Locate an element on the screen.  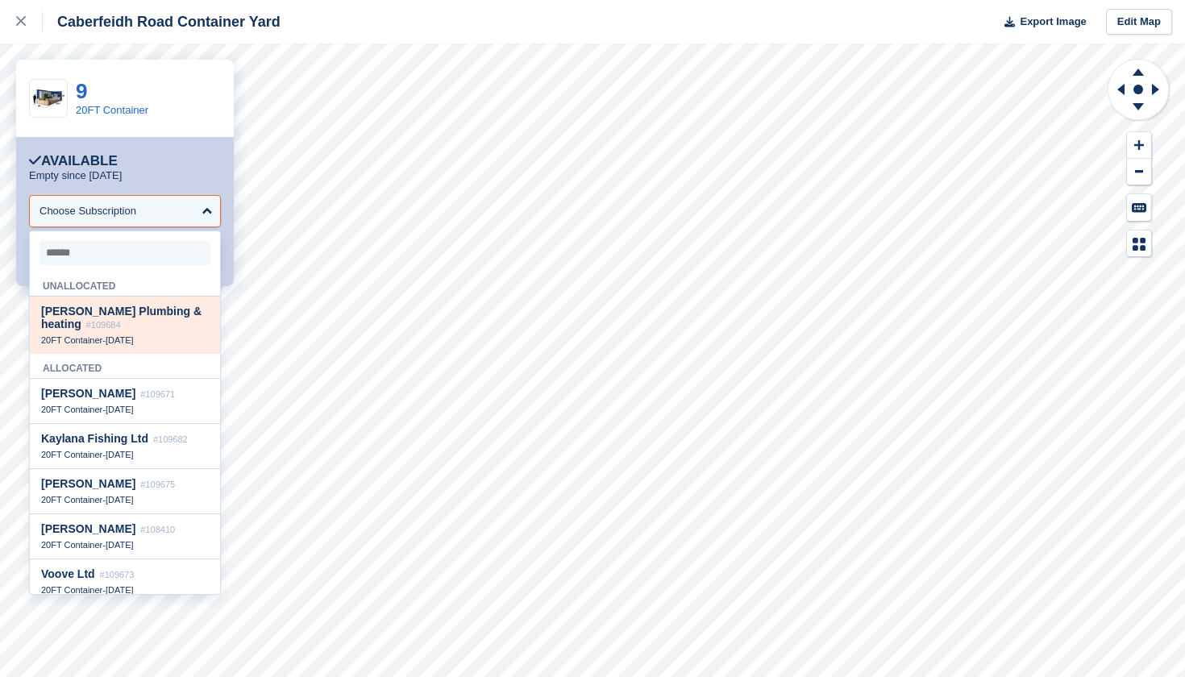
button: Export Image is located at coordinates (1041, 22).